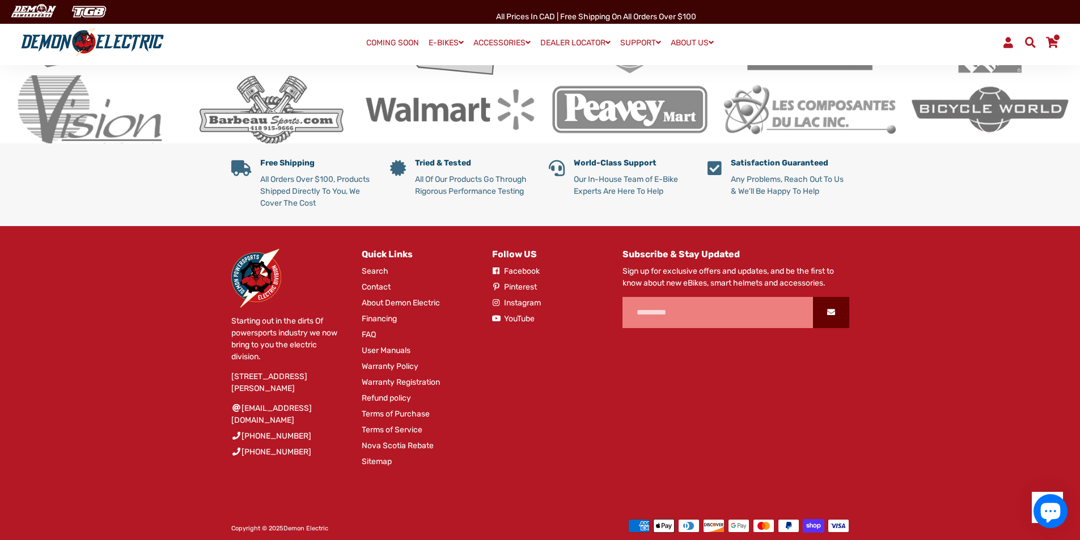 Image resolution: width=1080 pixels, height=540 pixels. Describe the element at coordinates (288, 339) in the screenshot. I see `p: Starting out in the dirts Of powersports industry we now bring to you the electric division.` at that location.